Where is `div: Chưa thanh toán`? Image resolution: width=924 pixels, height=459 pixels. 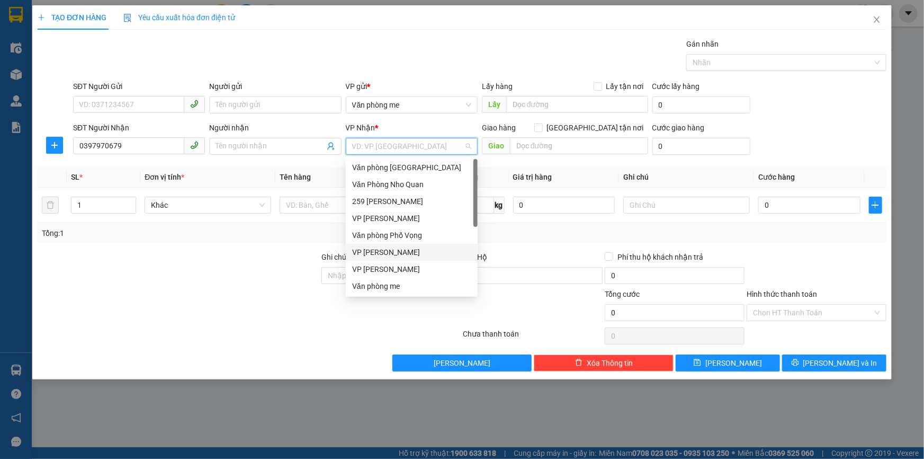 div: Chưa thanh toán is located at coordinates (533, 337).